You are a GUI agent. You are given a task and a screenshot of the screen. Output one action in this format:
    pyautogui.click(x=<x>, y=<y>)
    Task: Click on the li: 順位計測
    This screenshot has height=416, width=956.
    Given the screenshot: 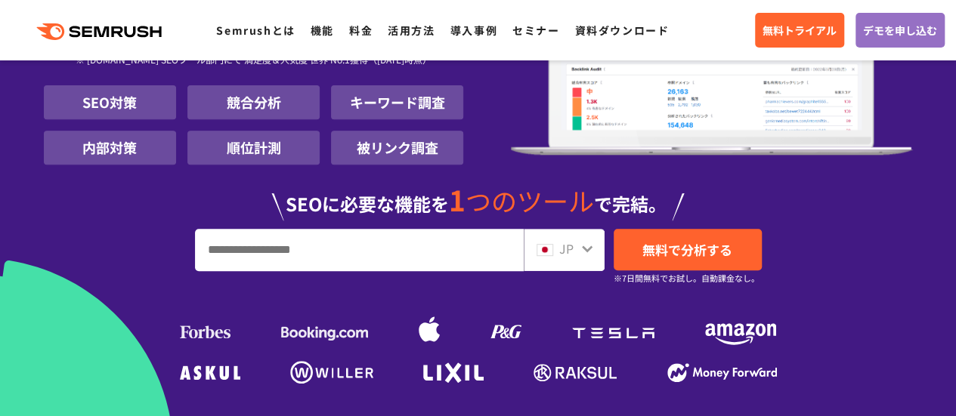 What is the action you would take?
    pyautogui.click(x=253, y=147)
    